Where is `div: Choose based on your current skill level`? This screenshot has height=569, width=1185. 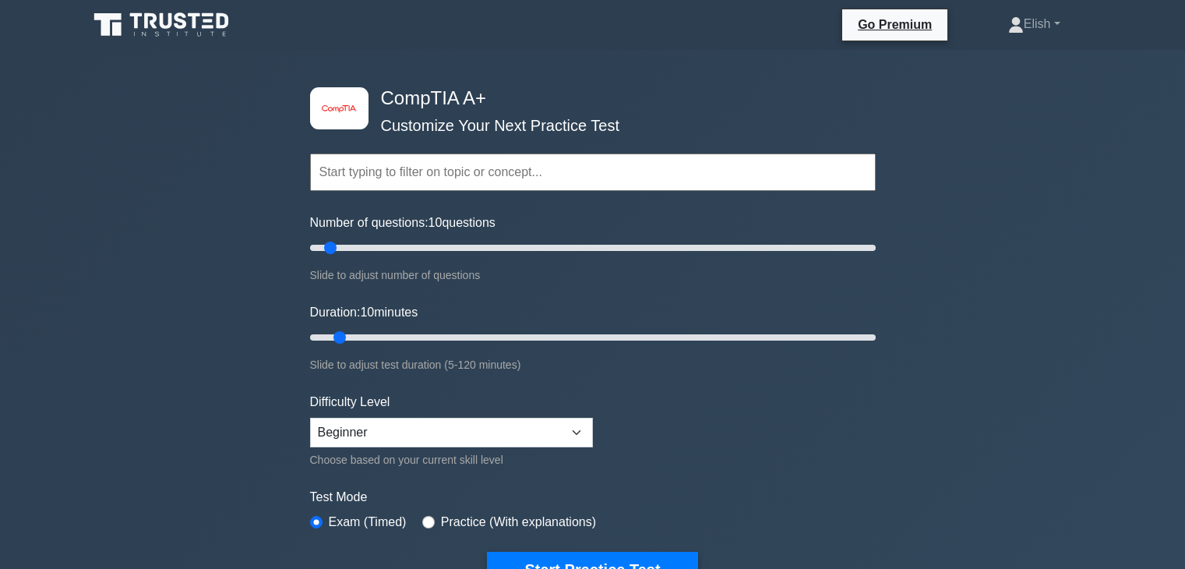 div: Choose based on your current skill level is located at coordinates (451, 460).